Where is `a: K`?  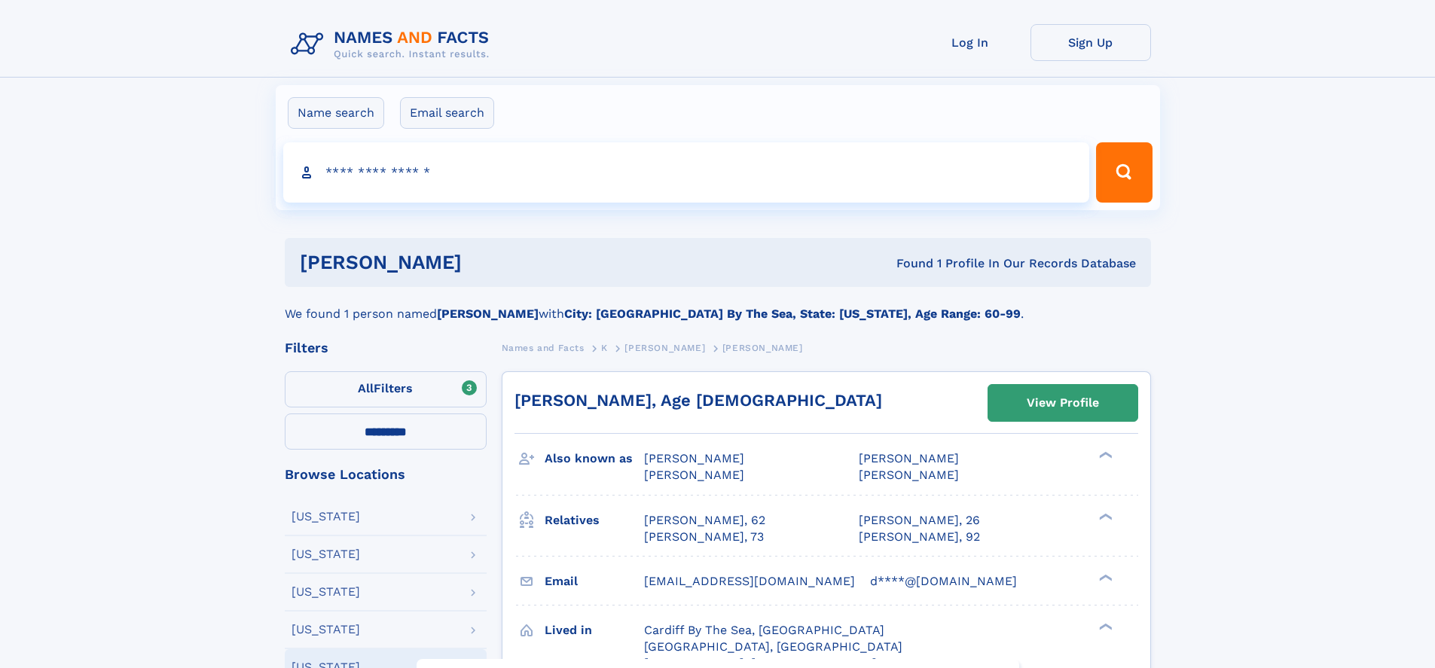 a: K is located at coordinates (604, 347).